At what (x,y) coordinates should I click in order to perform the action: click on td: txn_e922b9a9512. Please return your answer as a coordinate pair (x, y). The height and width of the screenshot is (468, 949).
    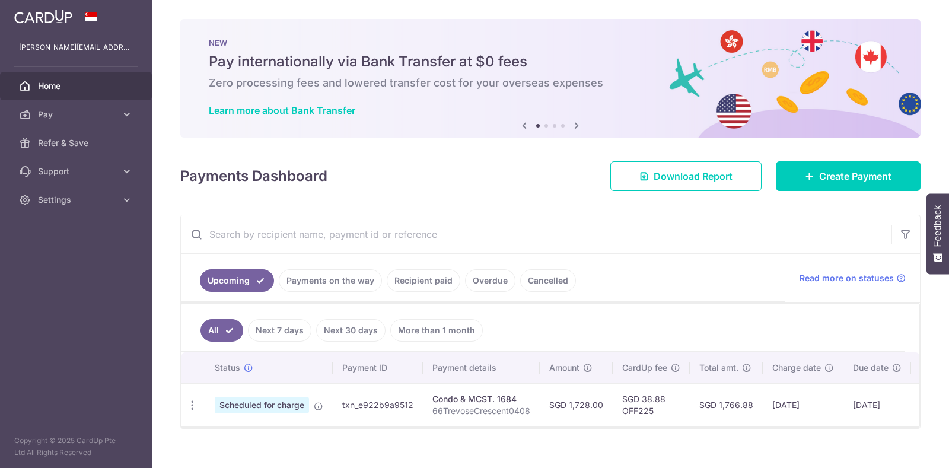
    Looking at the image, I should click on (378, 404).